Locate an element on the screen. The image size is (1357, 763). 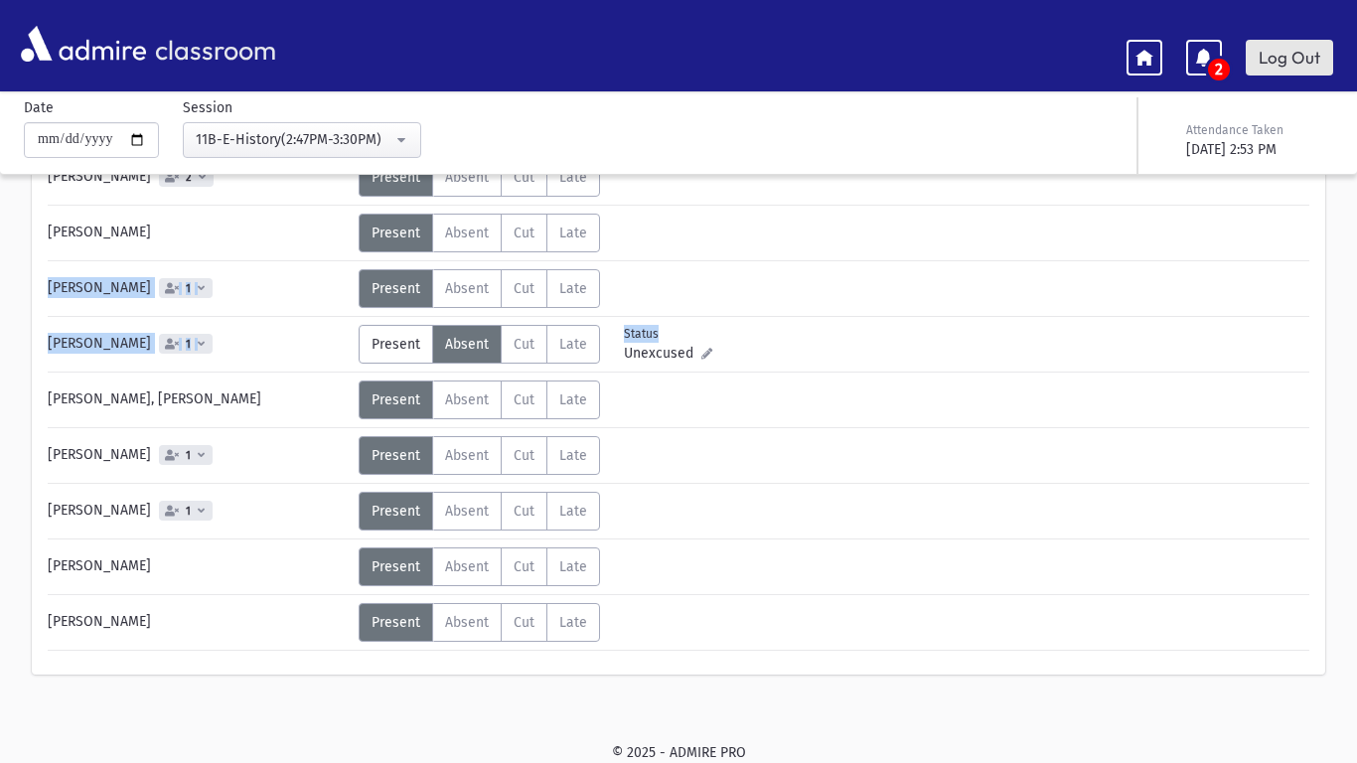
div: Status is located at coordinates (668, 334).